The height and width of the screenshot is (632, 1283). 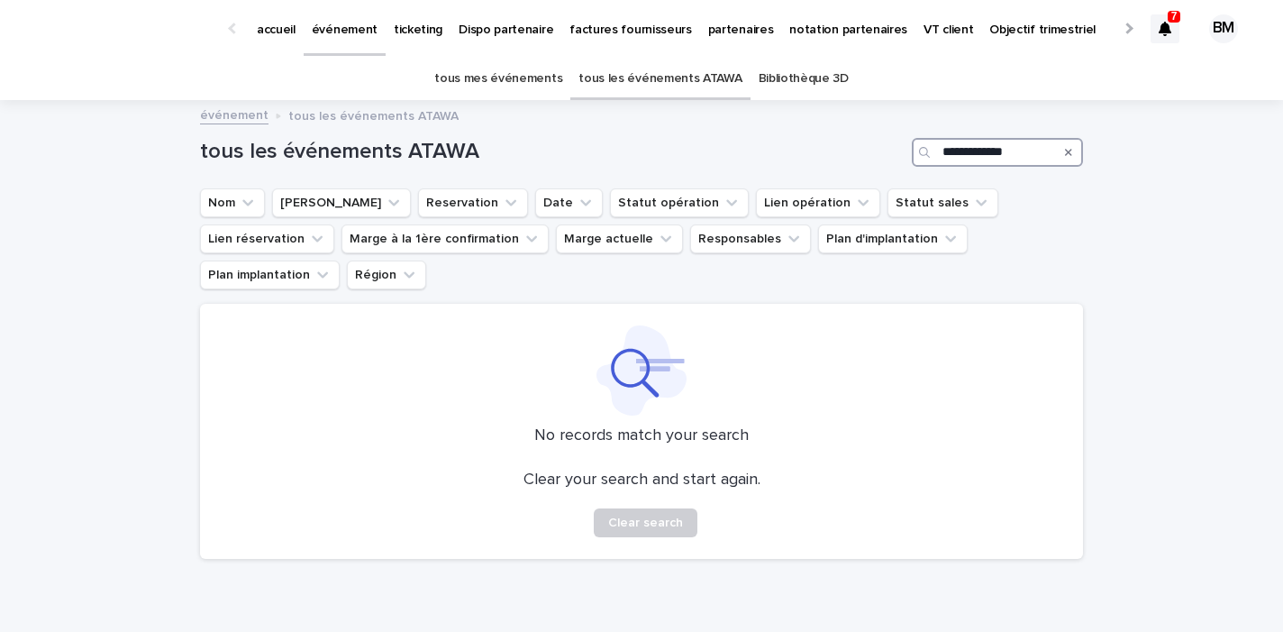 What do you see at coordinates (267, 239) in the screenshot?
I see `button: Lien réservation` at bounding box center [267, 239].